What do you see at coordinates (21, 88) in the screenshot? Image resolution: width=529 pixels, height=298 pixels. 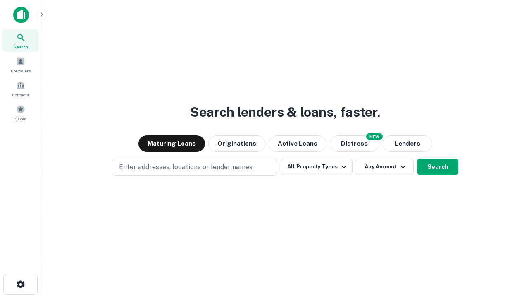 I see `div: Contacts` at bounding box center [21, 88].